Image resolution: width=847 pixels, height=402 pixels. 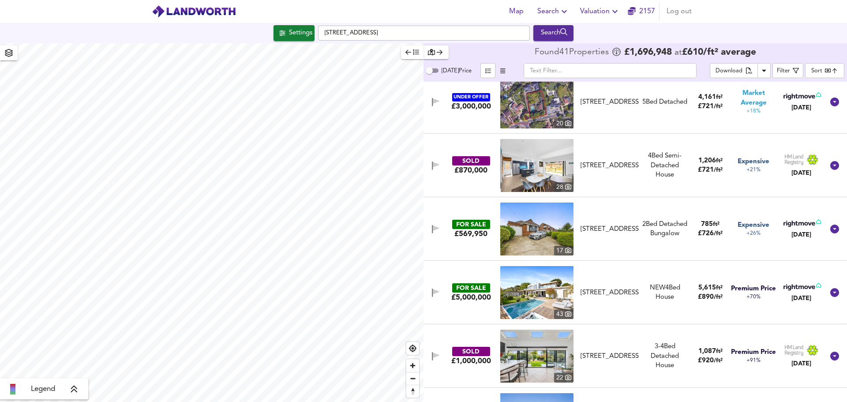 What do you see at coordinates (788, 71) in the screenshot?
I see `button: Filter` at bounding box center [788, 71].